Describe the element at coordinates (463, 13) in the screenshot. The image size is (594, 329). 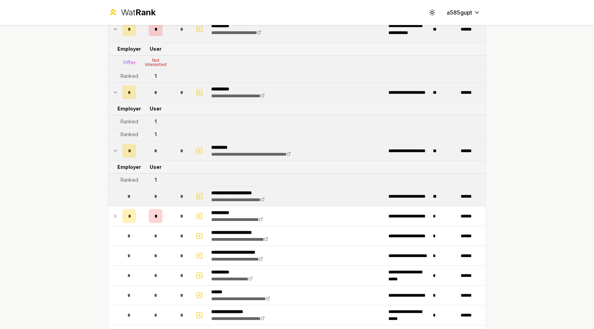
I see `button: a585gupt` at that location.